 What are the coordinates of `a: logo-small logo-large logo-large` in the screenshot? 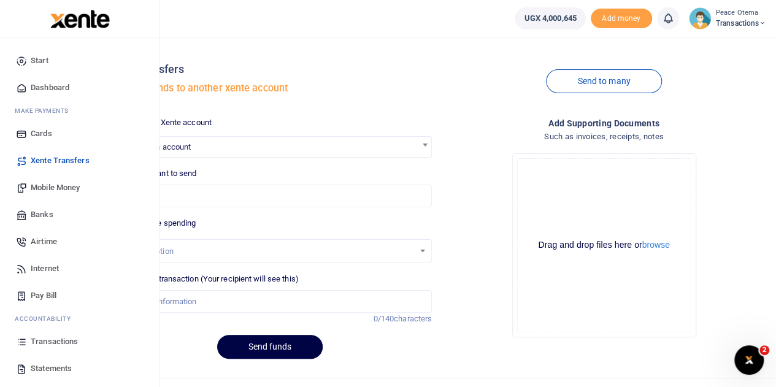 It's located at (79, 18).